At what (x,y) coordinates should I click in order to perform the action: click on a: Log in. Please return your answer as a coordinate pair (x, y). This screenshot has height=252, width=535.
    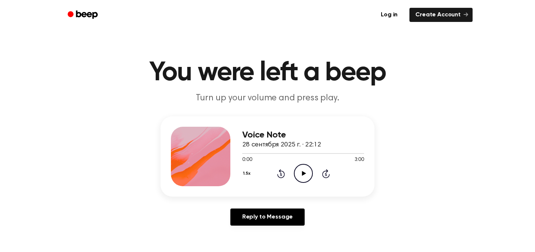
    Looking at the image, I should click on (389, 15).